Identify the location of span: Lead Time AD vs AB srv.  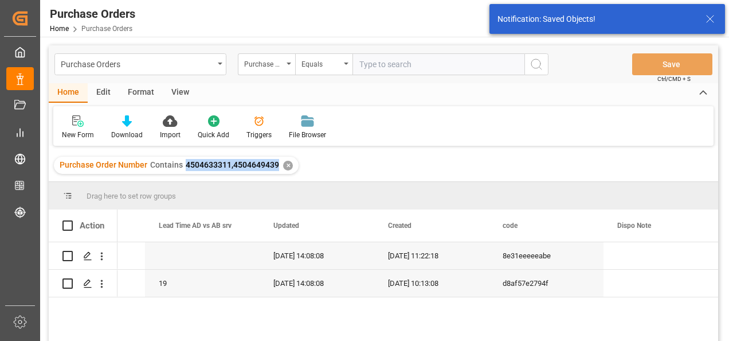
(195, 225).